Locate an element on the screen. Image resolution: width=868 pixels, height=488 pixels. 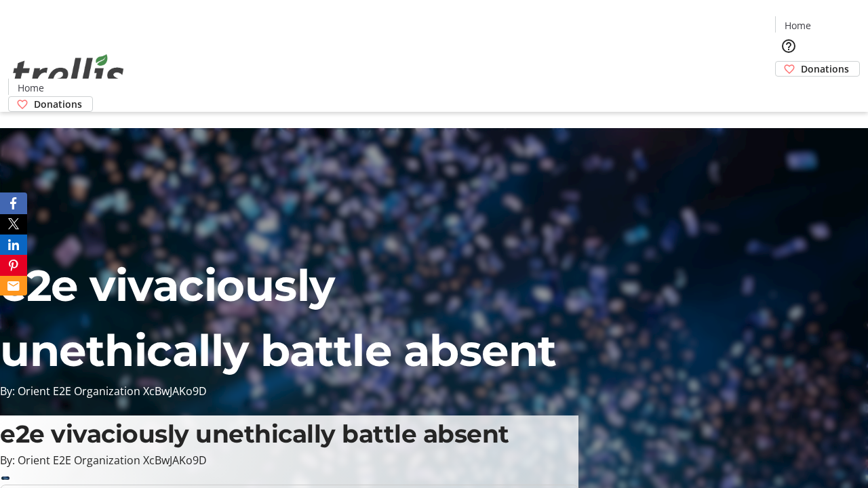
button: Help is located at coordinates (789, 46).